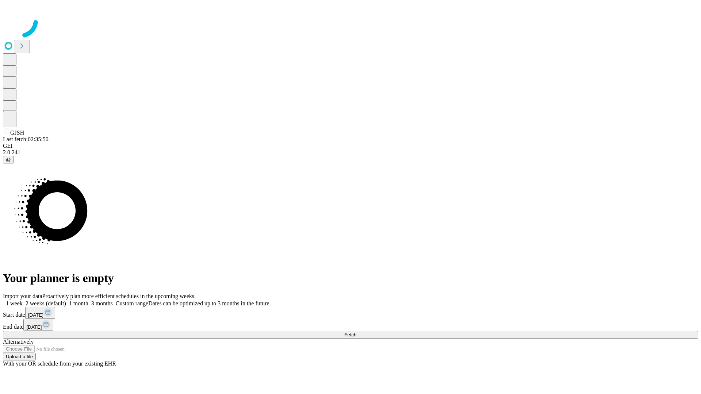  Describe the element at coordinates (17, 132) in the screenshot. I see `span: GJSH` at that location.